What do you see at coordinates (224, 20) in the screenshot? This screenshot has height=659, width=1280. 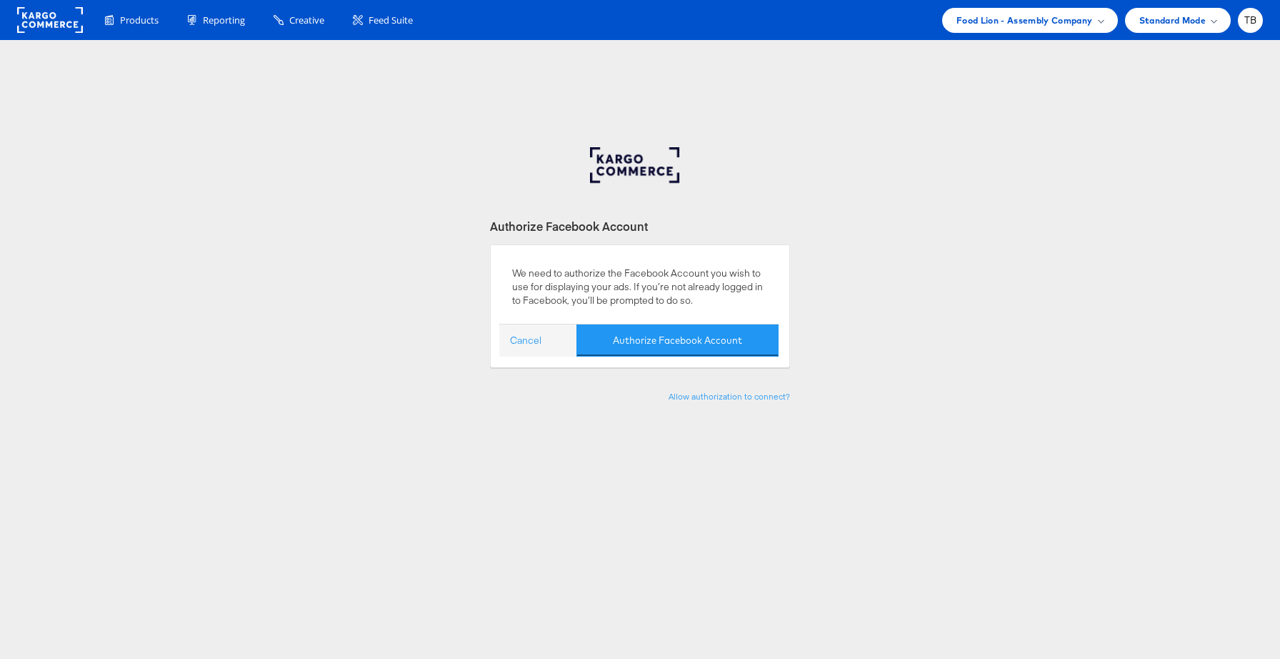 I see `span: Reporting` at bounding box center [224, 20].